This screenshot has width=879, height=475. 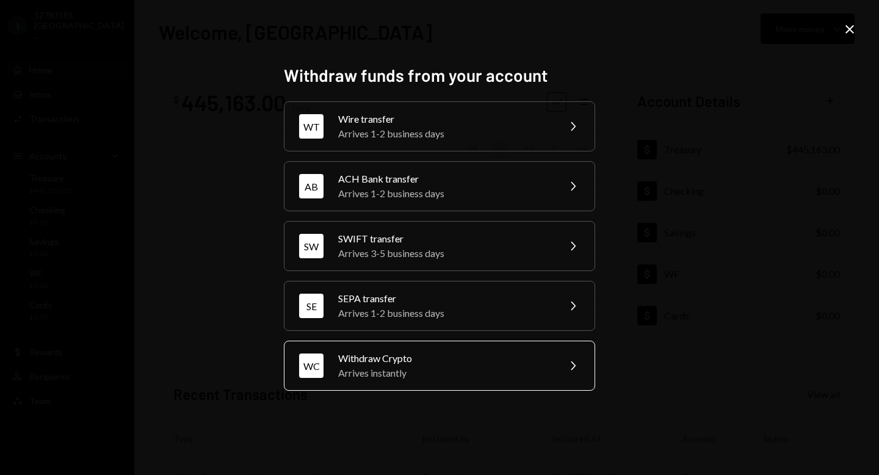 I want to click on button: WTWire transferArrives 1-2 business days, so click(x=439, y=126).